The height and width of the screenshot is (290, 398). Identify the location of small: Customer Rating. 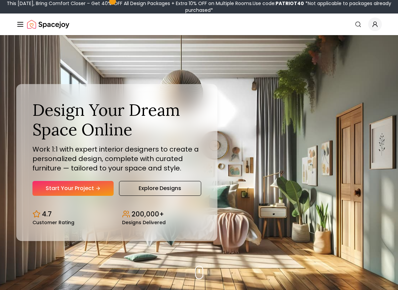
(53, 223).